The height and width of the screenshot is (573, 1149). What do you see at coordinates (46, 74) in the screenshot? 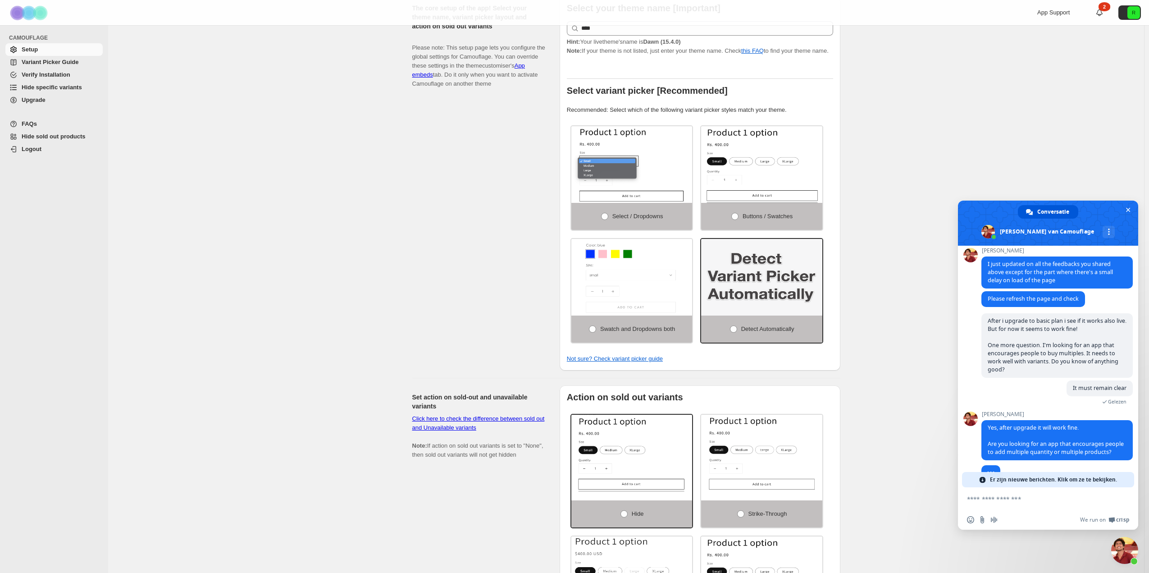
I see `span: Verify Installation` at bounding box center [46, 74].